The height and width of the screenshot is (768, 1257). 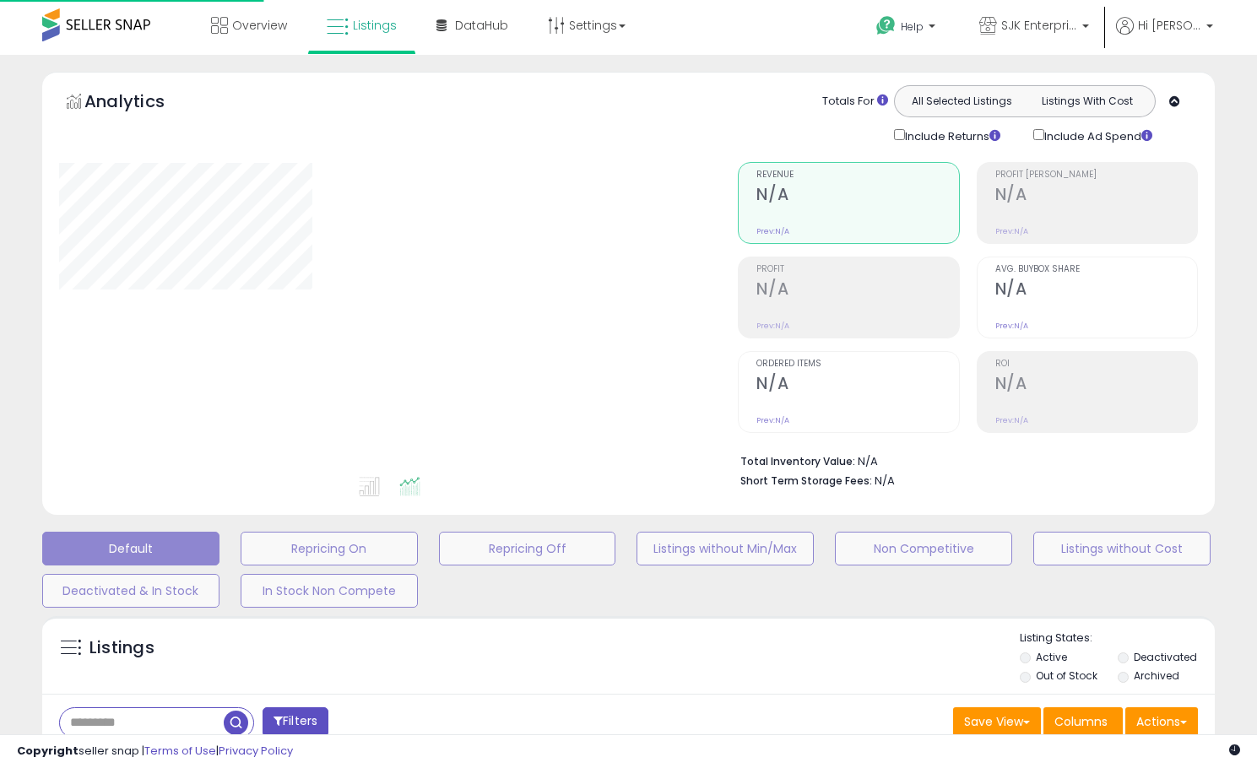 I want to click on i: Get Help, so click(x=885, y=25).